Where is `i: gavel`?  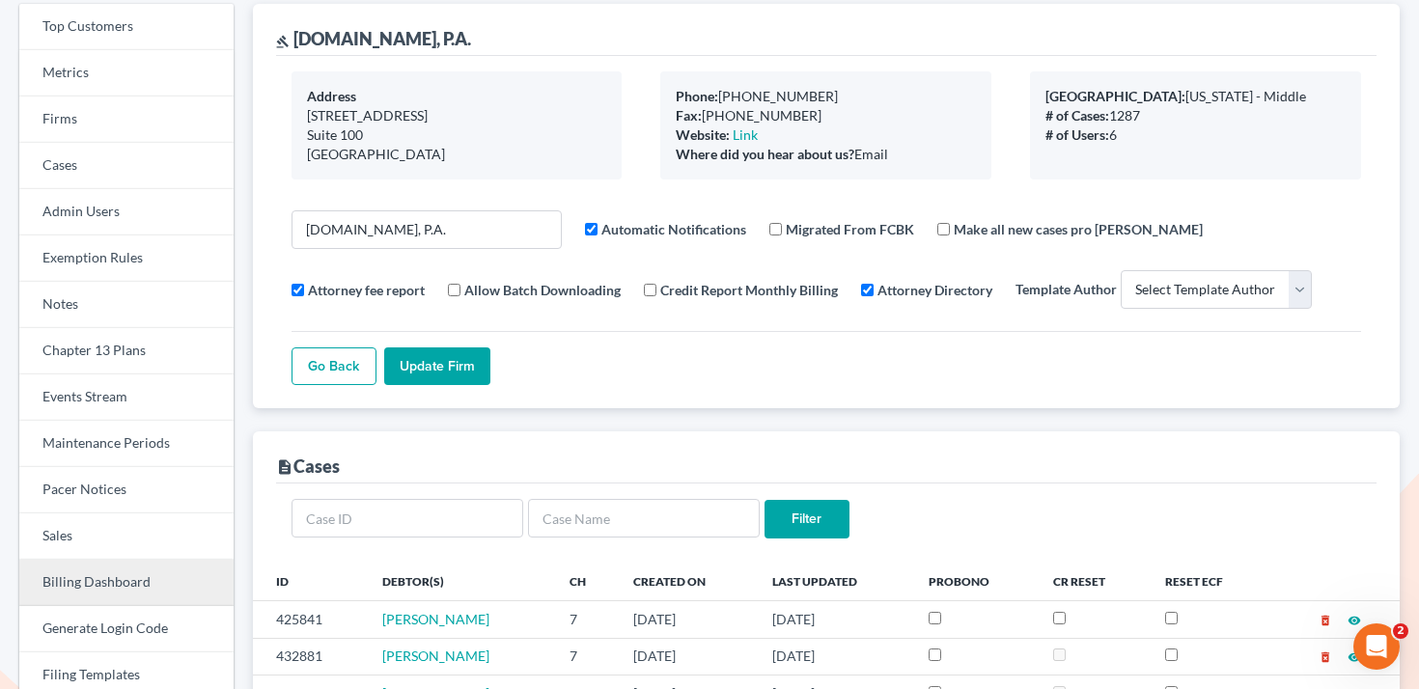 i: gavel is located at coordinates (283, 41).